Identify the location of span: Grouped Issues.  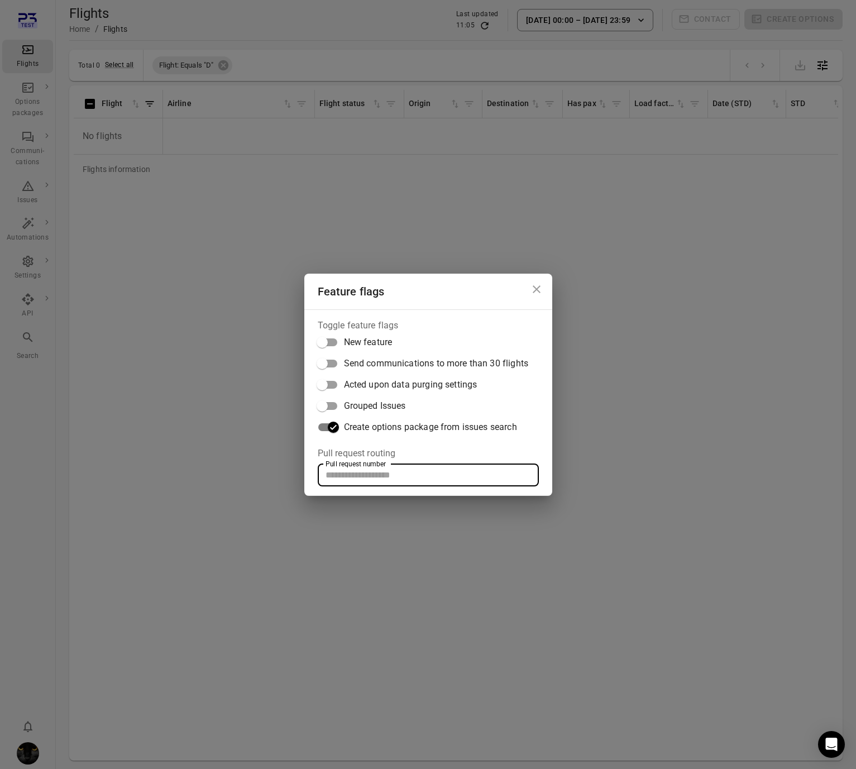
(375, 406).